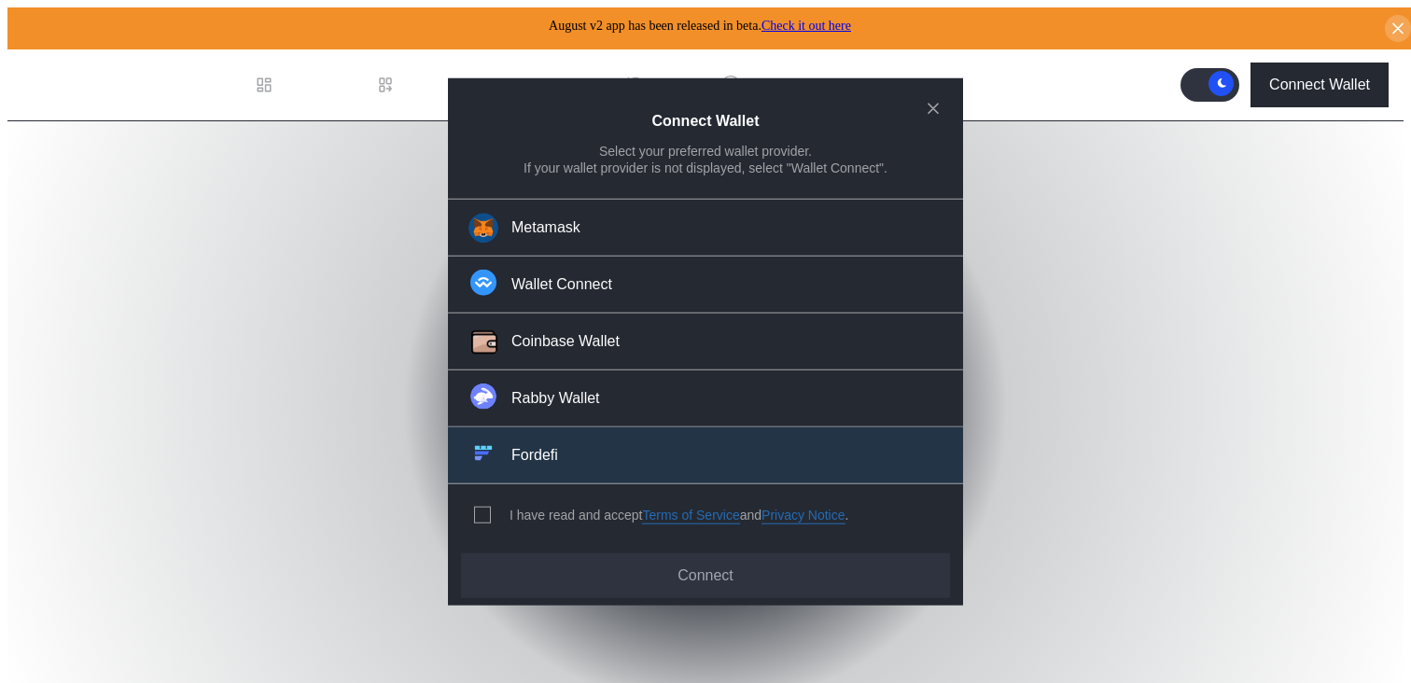 This screenshot has height=683, width=1411. Describe the element at coordinates (705, 228) in the screenshot. I see `button: Metamask` at that location.